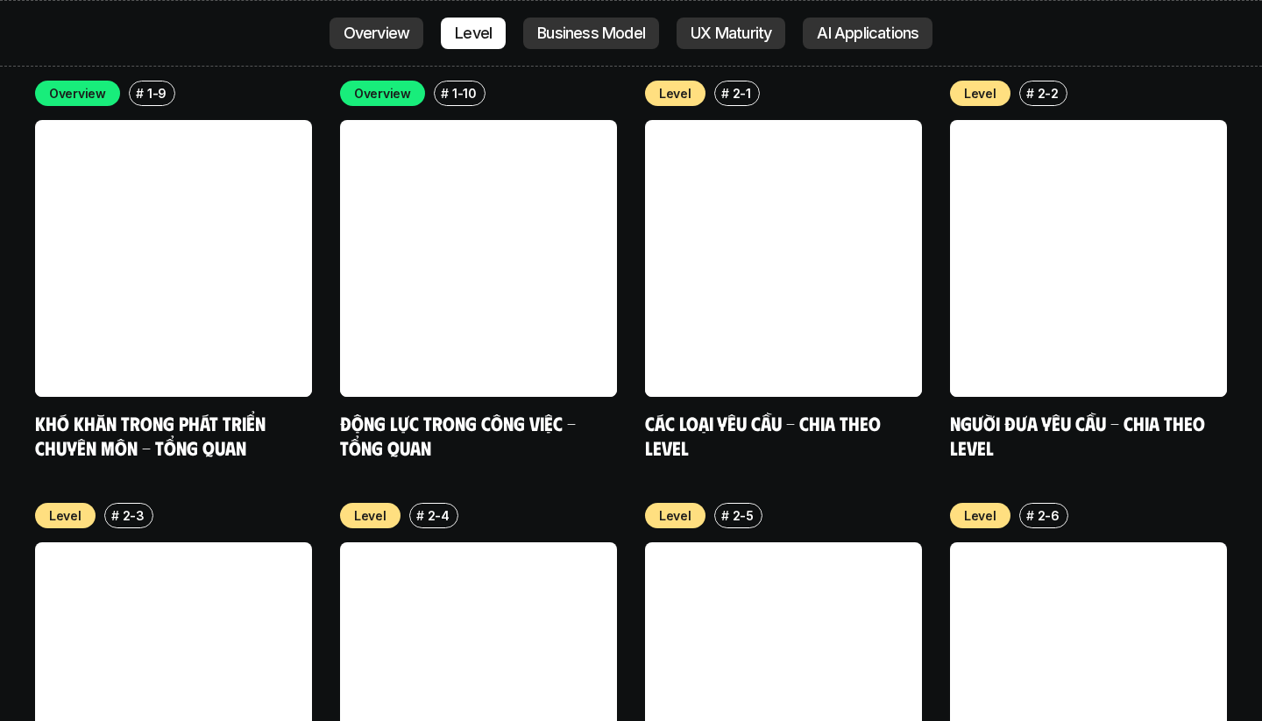  I want to click on p: 1-10, so click(465, 93).